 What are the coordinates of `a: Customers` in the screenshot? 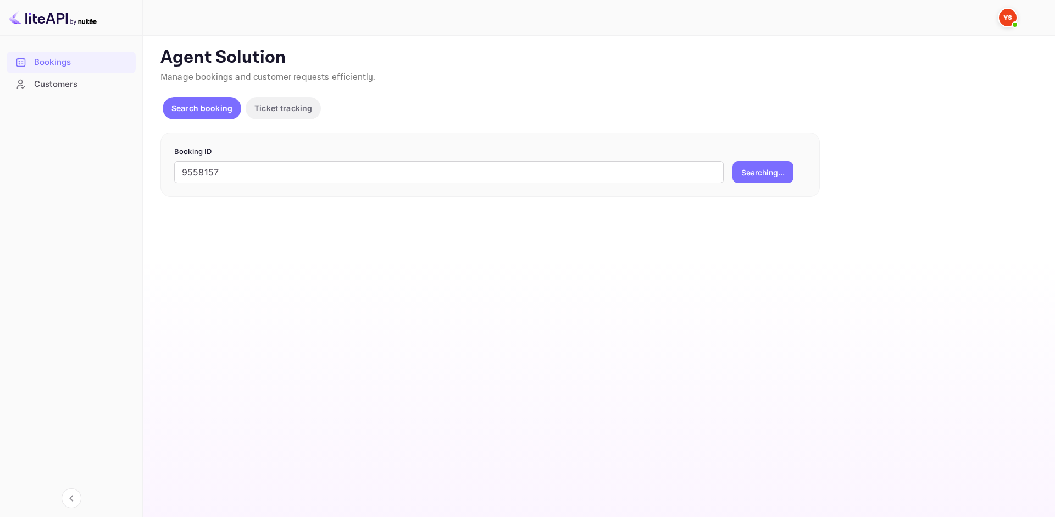 It's located at (71, 84).